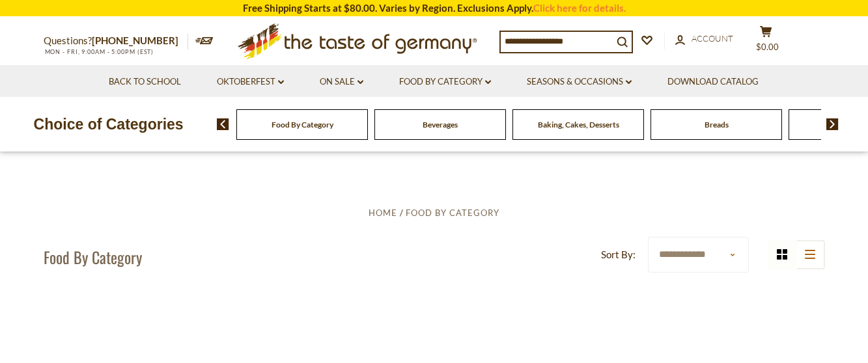 The image size is (868, 363). Describe the element at coordinates (383, 213) in the screenshot. I see `span: Home` at that location.